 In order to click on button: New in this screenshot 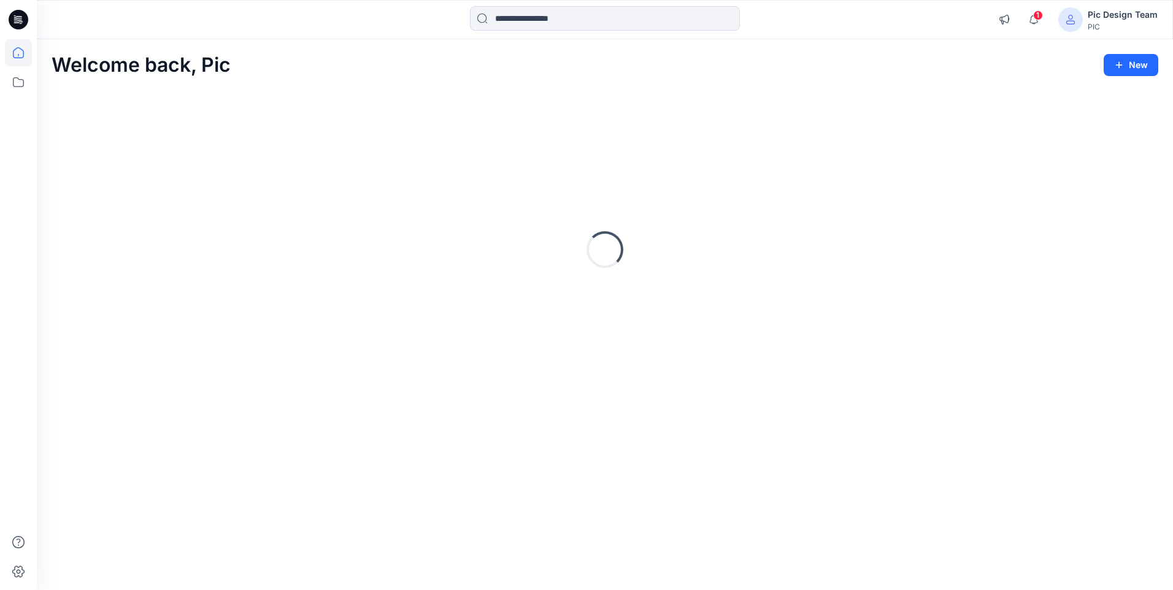, I will do `click(1130, 65)`.